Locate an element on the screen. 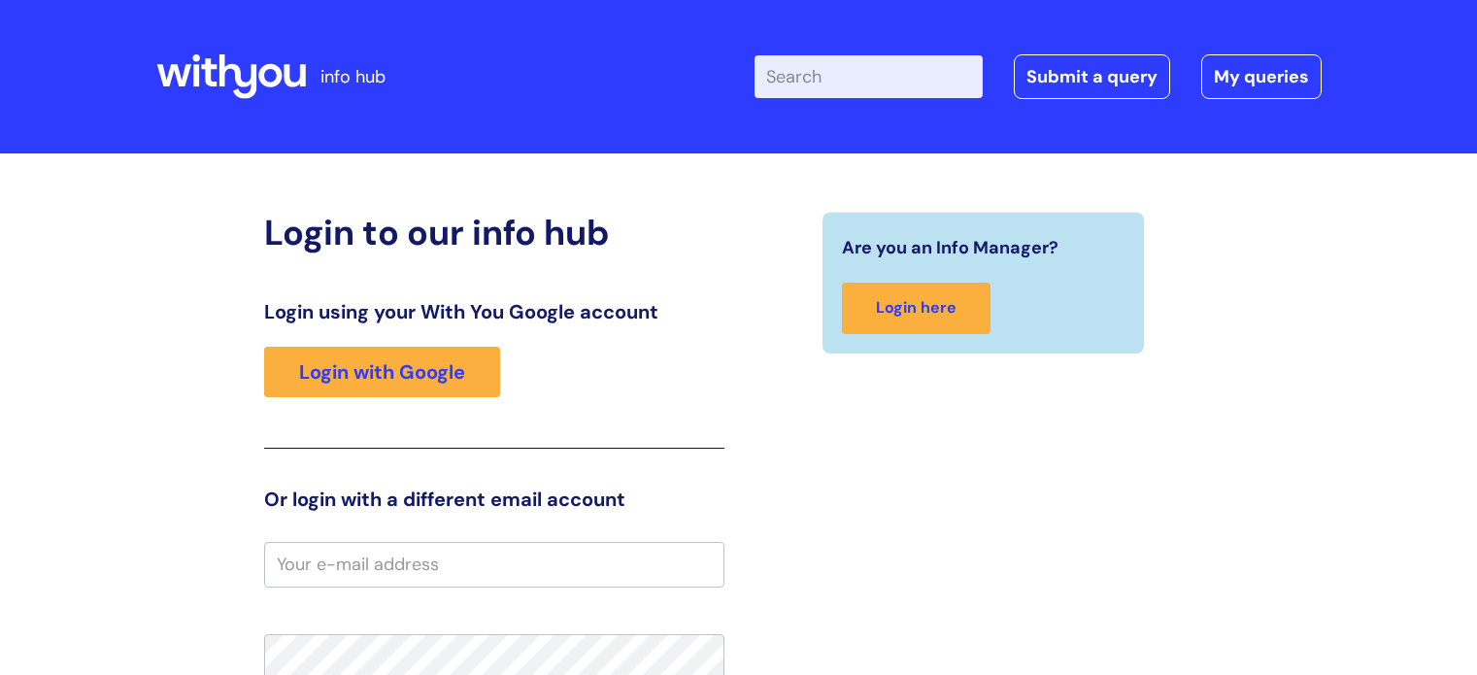 The height and width of the screenshot is (675, 1477). input: Search is located at coordinates (868, 77).